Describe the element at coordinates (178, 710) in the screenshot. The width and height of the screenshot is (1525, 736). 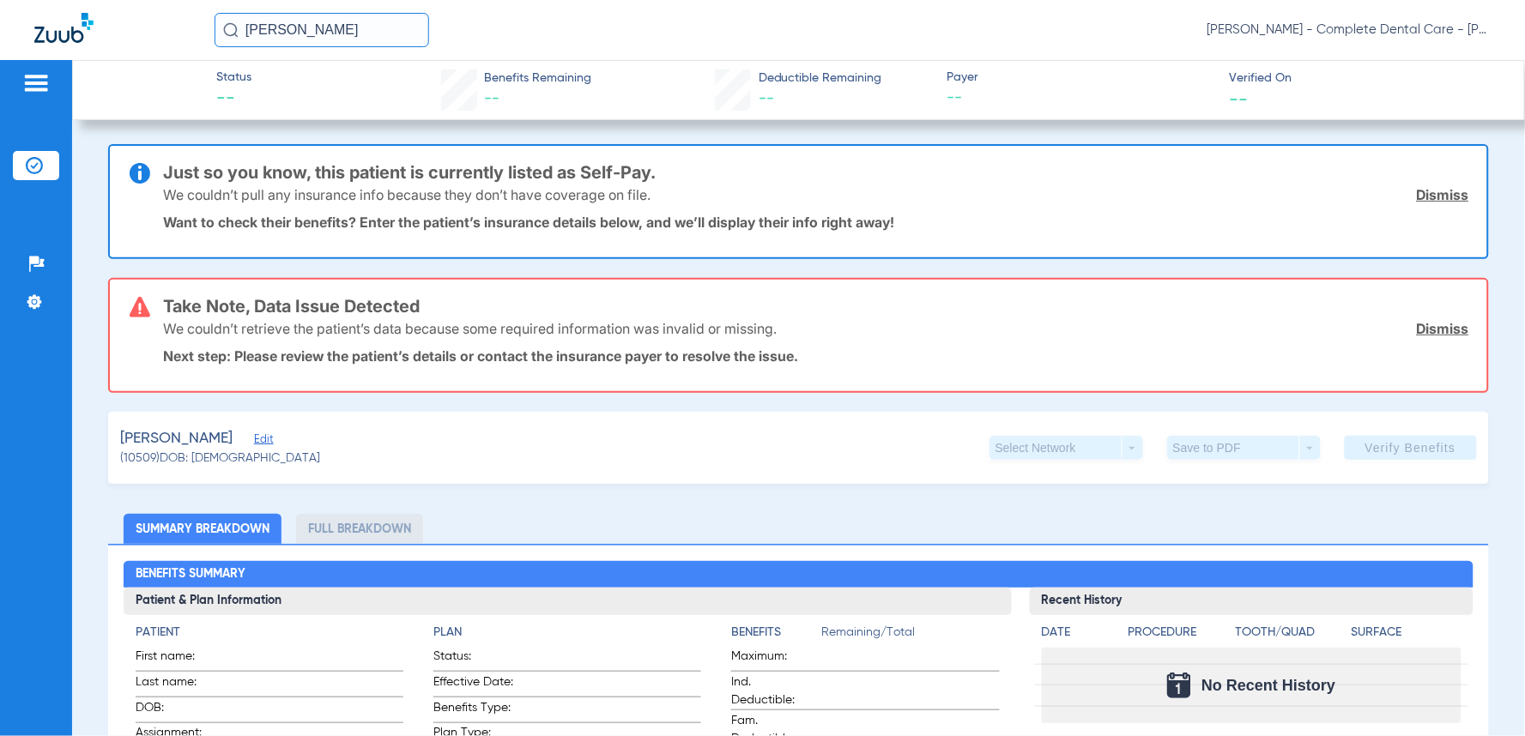
I see `span: DOB:` at that location.